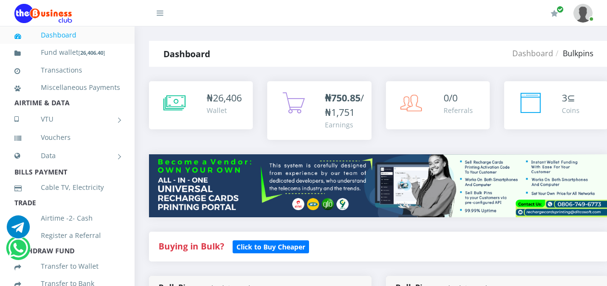 The height and width of the screenshot is (286, 607). Describe the element at coordinates (583, 13) in the screenshot. I see `img: User` at that location.